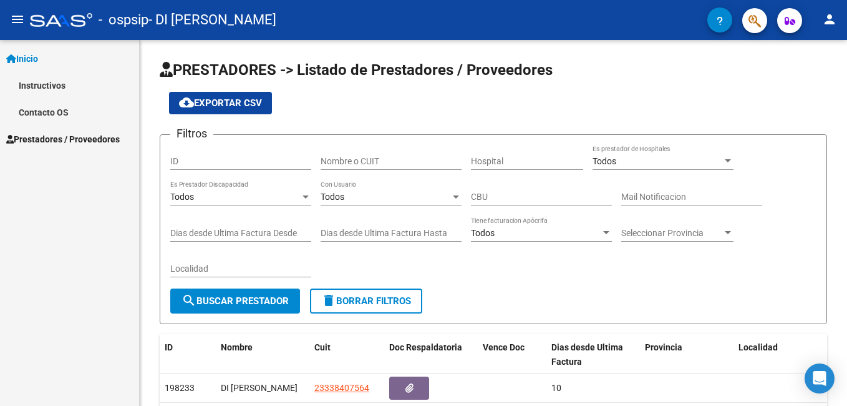  Describe the element at coordinates (593, 354) in the screenshot. I see `datatable-header-cell: Dias desde Ultima Factura` at that location.